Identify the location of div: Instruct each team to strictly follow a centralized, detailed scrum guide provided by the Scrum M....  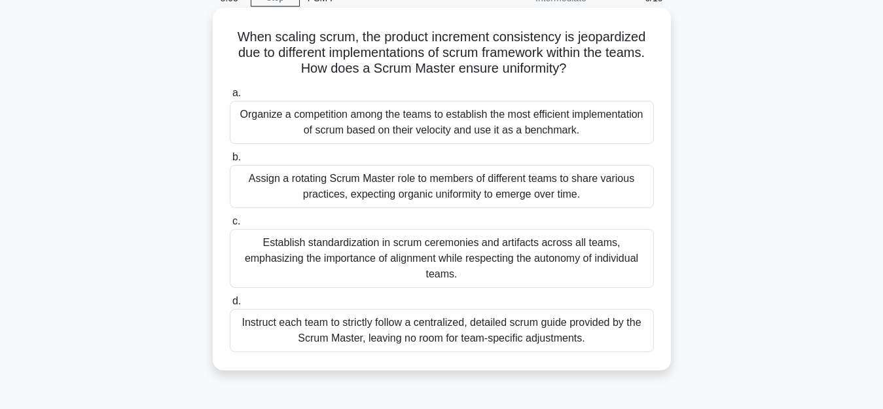
(442, 331).